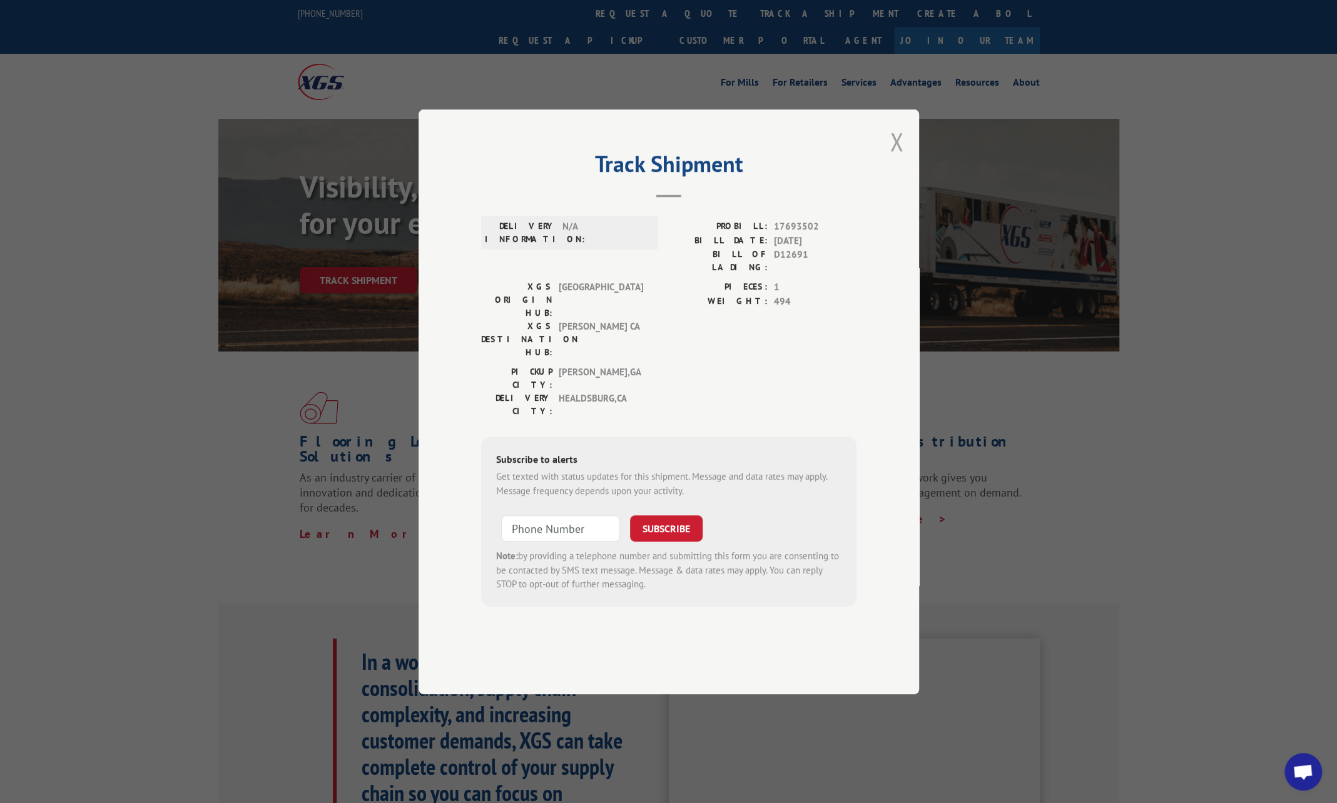 The height and width of the screenshot is (803, 1337). Describe the element at coordinates (815, 287) in the screenshot. I see `span: 1` at that location.